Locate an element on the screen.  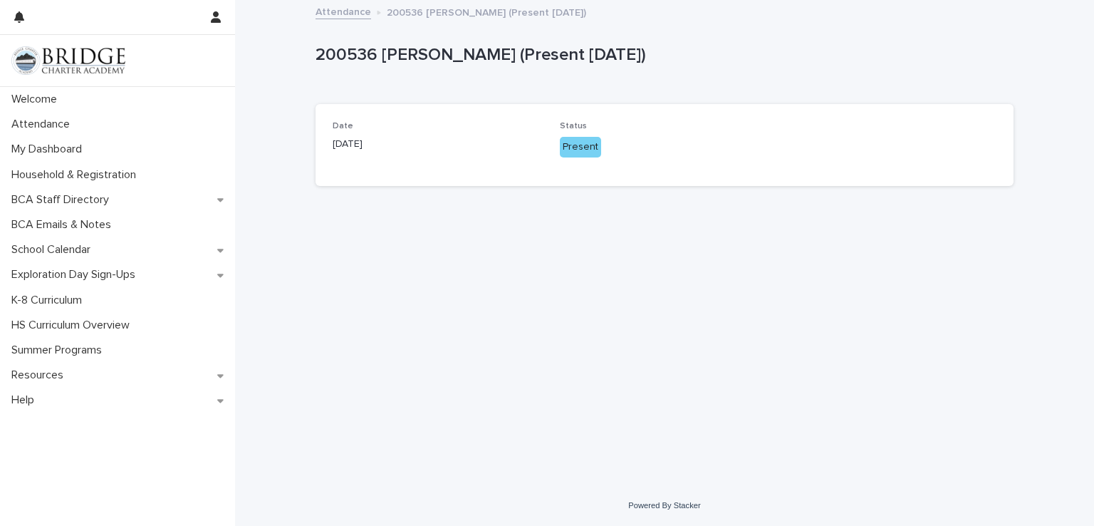
p: Exploration Day Sign-Ups is located at coordinates (76, 274).